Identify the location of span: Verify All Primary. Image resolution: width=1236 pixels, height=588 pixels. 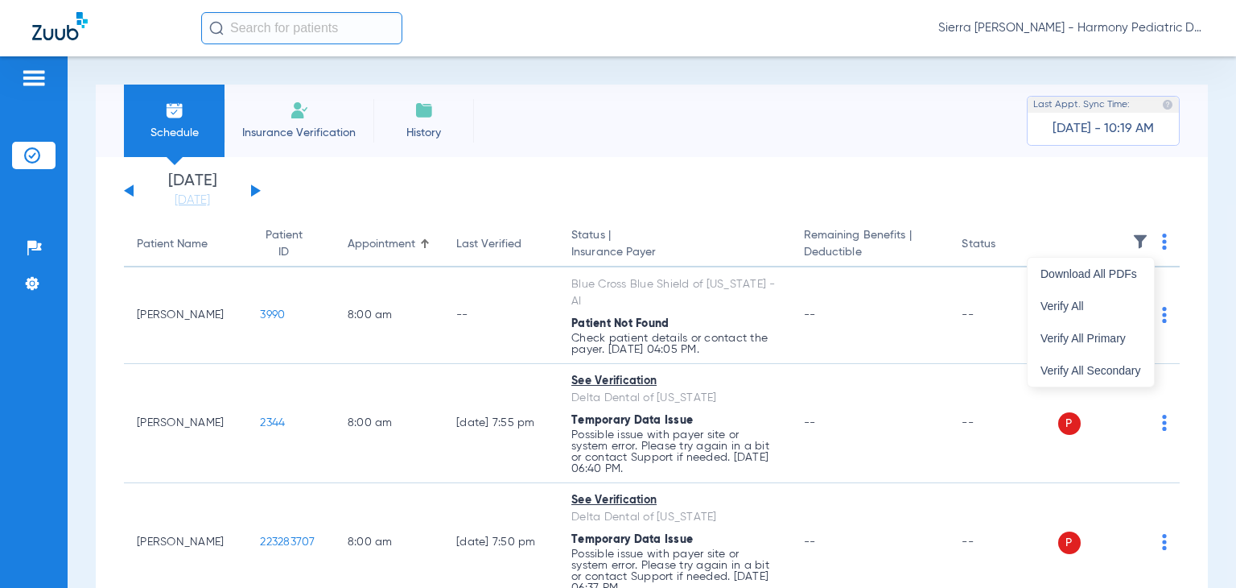
(1091, 338).